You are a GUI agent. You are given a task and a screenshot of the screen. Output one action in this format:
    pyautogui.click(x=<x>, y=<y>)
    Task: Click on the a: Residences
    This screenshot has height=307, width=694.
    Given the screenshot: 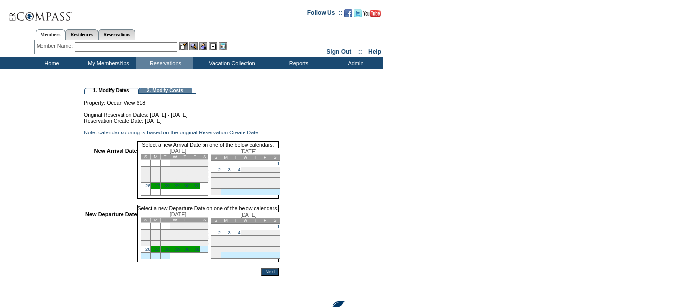 What is the action you would take?
    pyautogui.click(x=82, y=34)
    